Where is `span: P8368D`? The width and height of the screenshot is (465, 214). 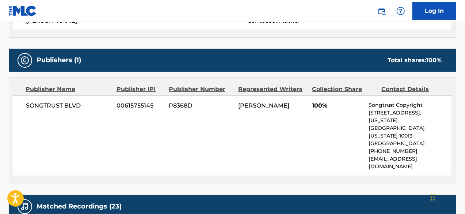
span: P8368D is located at coordinates (200, 105).